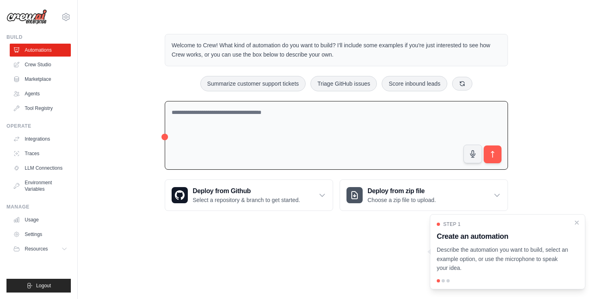 The height and width of the screenshot is (299, 595). Describe the element at coordinates (40, 154) in the screenshot. I see `a: Traces` at that location.